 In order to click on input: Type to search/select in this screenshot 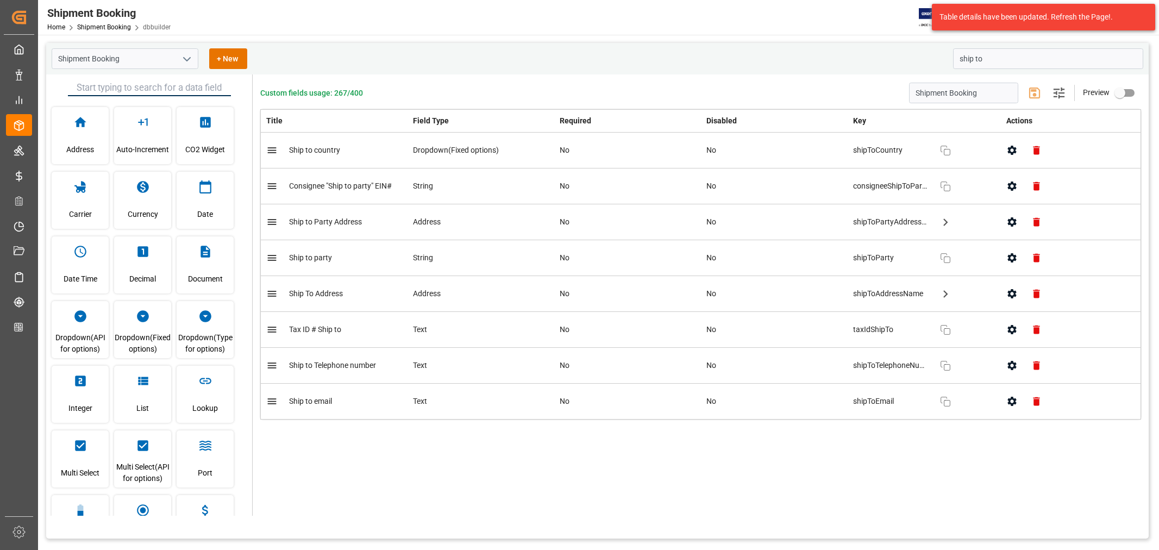, I will do `click(125, 59)`.